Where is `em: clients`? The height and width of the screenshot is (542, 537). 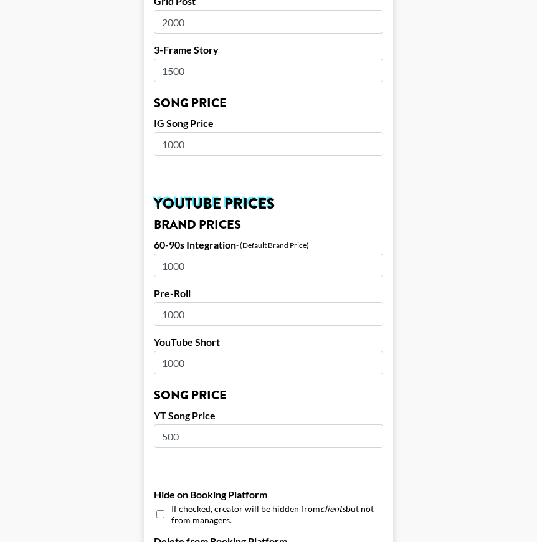
em: clients is located at coordinates (333, 509).